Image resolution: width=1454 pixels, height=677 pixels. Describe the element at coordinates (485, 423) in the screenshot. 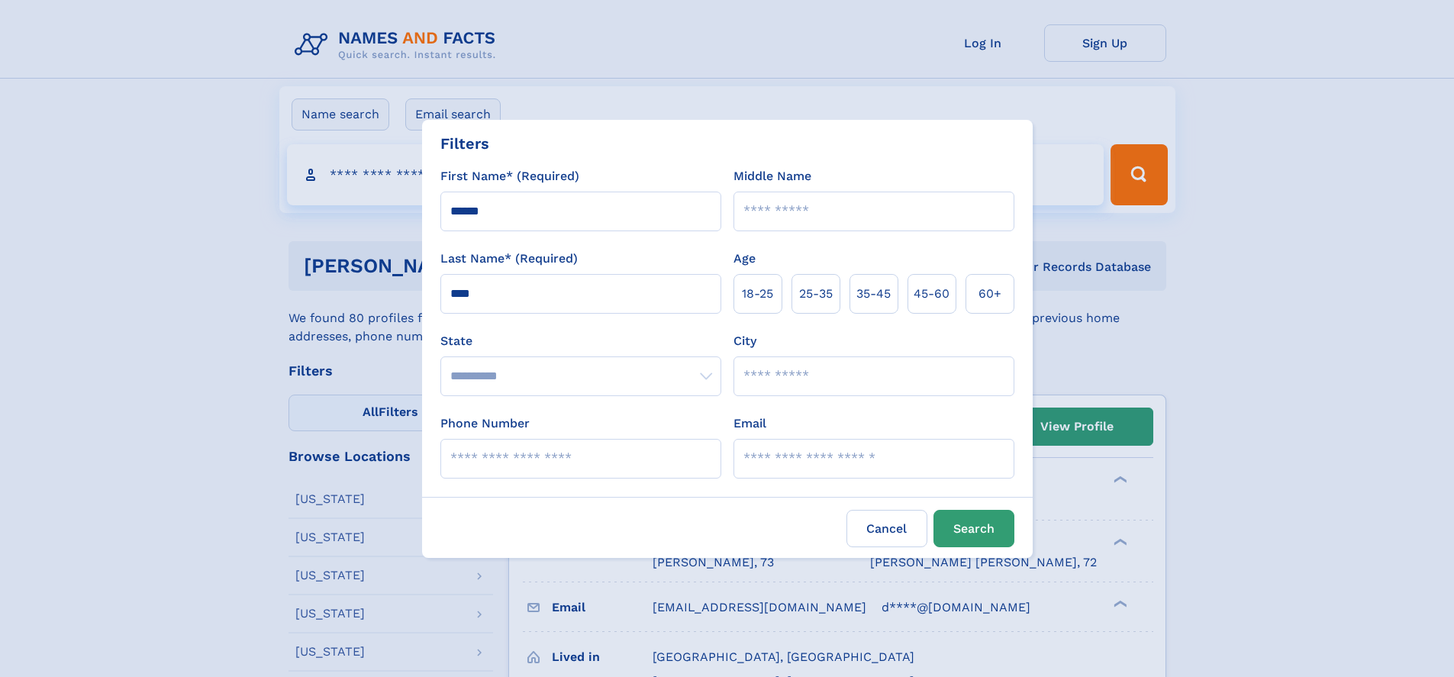

I see `label: Phone Number` at that location.